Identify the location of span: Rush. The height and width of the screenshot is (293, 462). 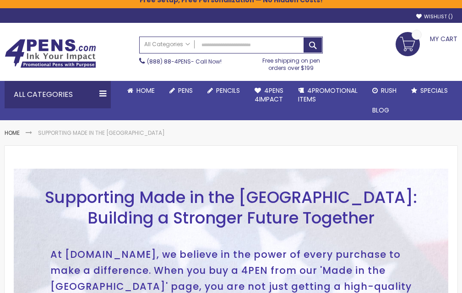
(389, 91).